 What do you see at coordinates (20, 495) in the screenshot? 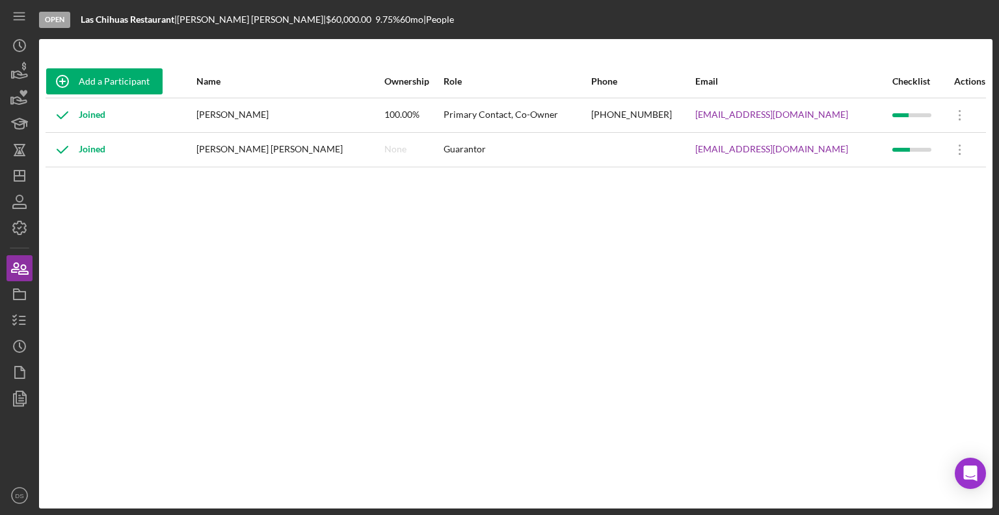
I see `button: DS` at bounding box center [20, 495].